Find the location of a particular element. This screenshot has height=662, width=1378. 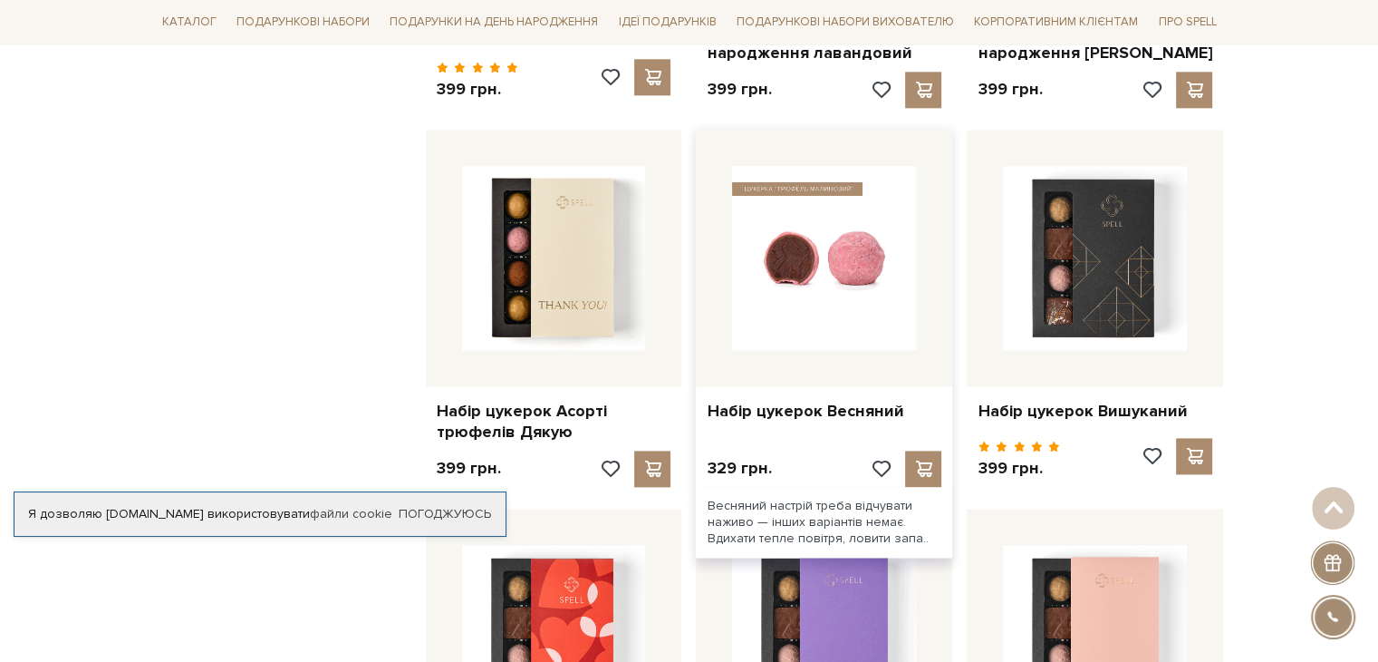

a: Набір цукерок Асорті трюфелів Дякую is located at coordinates (554, 421).